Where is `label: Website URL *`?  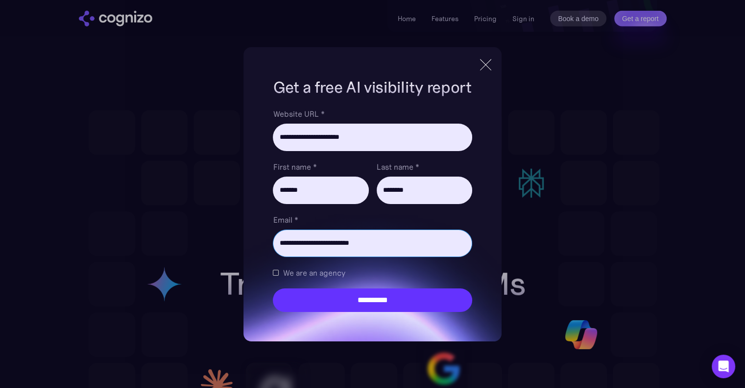
label: Website URL * is located at coordinates (372, 114).